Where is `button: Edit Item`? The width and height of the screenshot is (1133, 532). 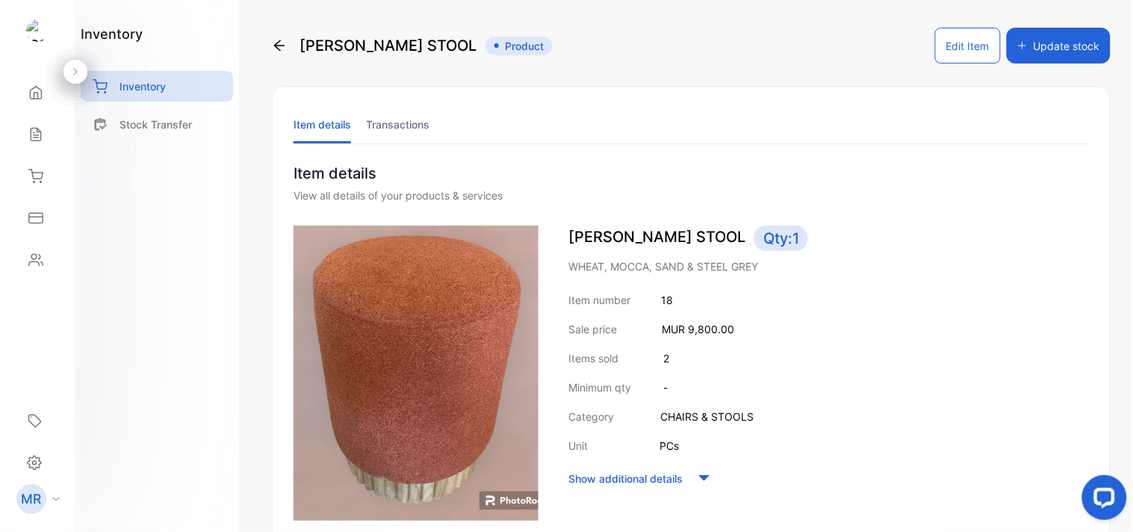 button: Edit Item is located at coordinates (968, 46).